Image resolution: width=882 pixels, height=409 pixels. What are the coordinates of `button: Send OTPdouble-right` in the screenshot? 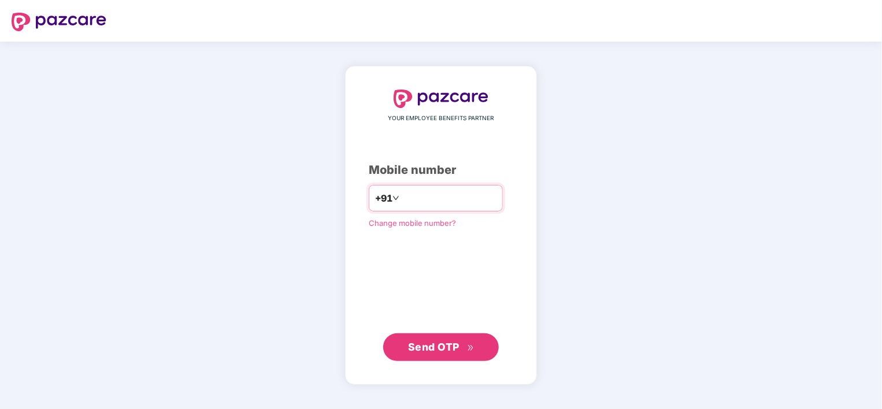 It's located at (441, 347).